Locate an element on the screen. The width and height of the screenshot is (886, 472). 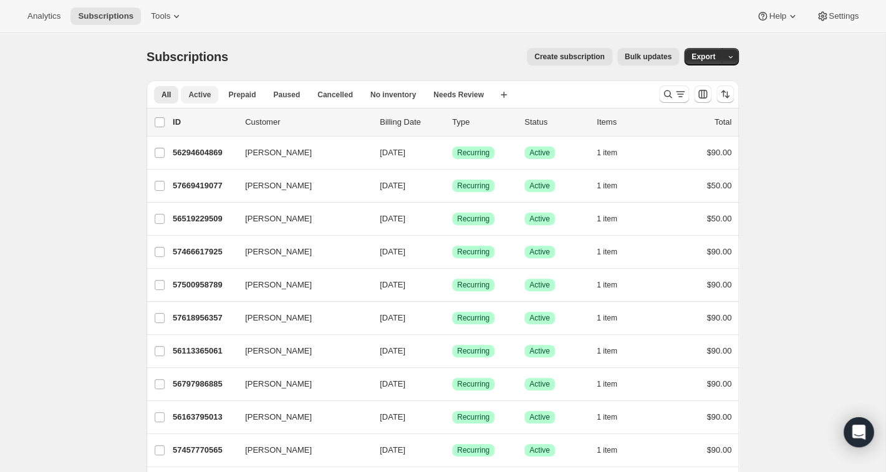
span: Export is located at coordinates (703, 57).